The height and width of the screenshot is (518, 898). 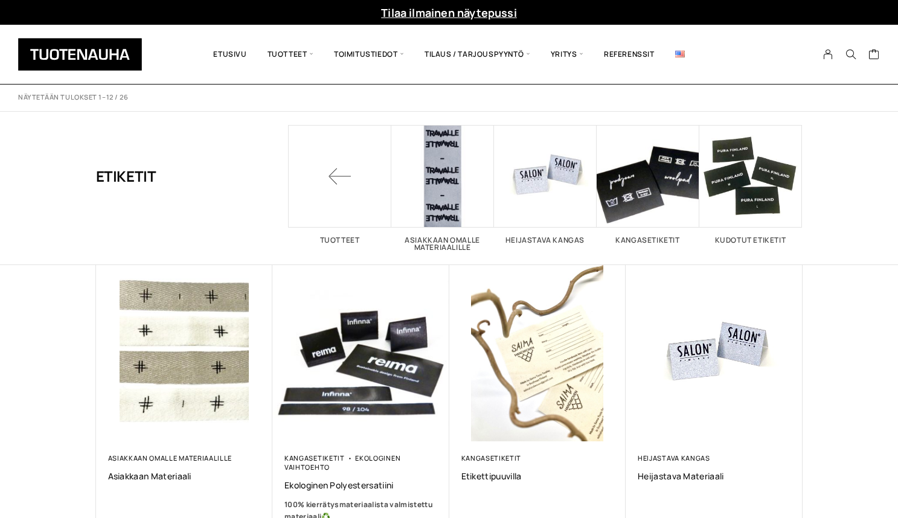 What do you see at coordinates (340, 184) in the screenshot?
I see `a: Tuotteet` at bounding box center [340, 184].